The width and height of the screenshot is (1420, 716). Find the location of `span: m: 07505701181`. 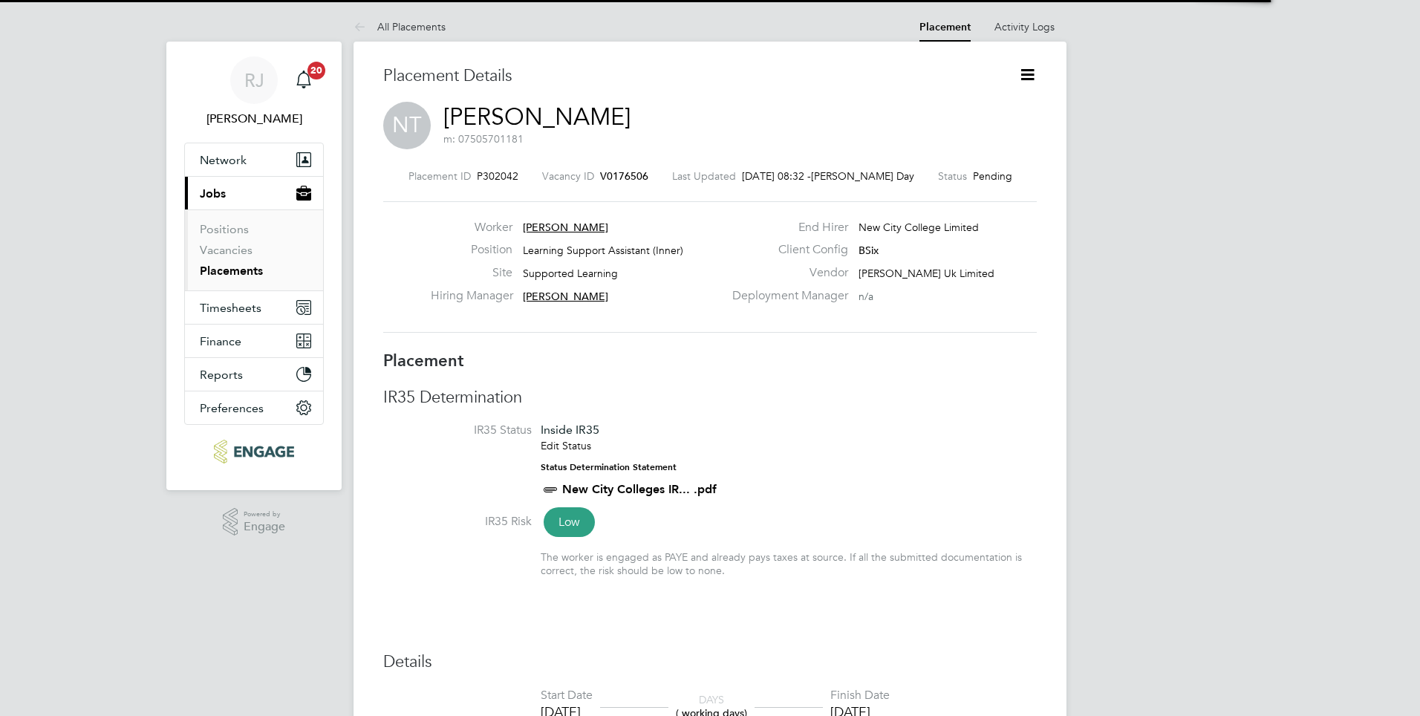

span: m: 07505701181 is located at coordinates (484, 139).